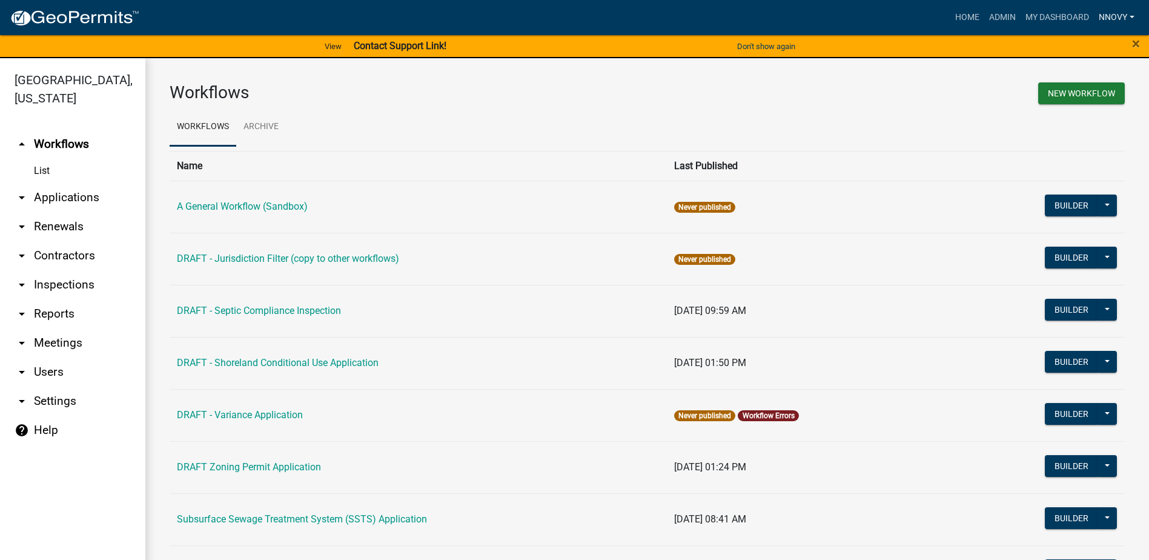 Image resolution: width=1149 pixels, height=560 pixels. What do you see at coordinates (259, 310) in the screenshot?
I see `a: DRAFT - Septic Compliance Inspection` at bounding box center [259, 310].